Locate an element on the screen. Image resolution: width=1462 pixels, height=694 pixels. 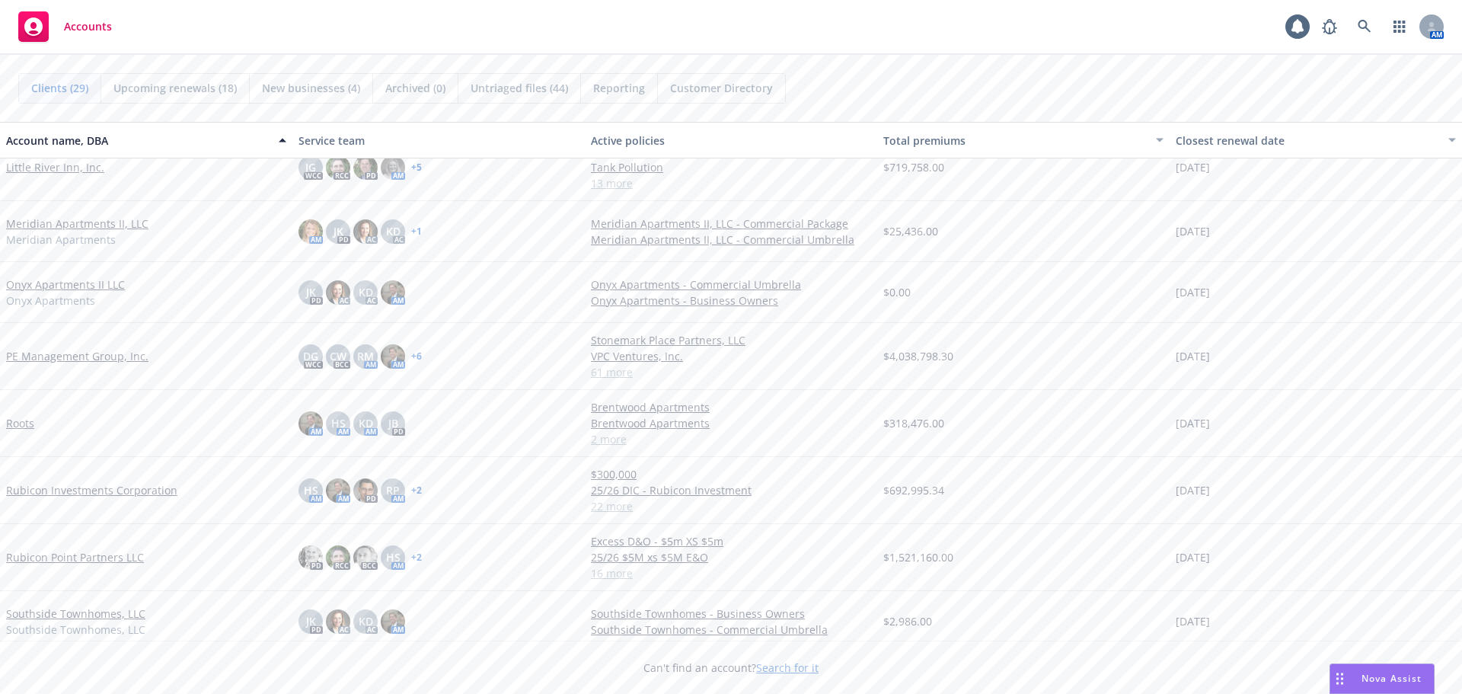
a: 16 more is located at coordinates (731, 573).